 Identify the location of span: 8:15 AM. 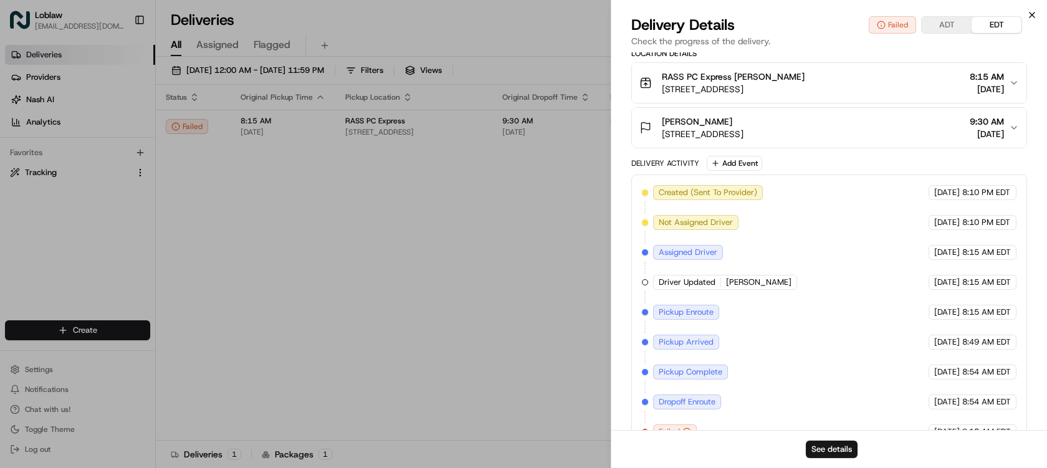
(987, 77).